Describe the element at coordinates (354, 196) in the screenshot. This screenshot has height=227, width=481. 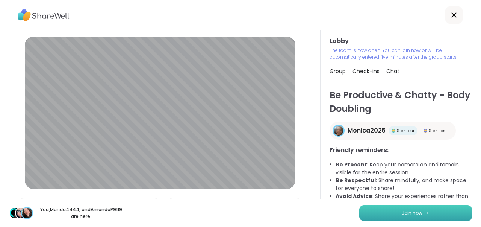
I see `b: Avoid Advice` at that location.